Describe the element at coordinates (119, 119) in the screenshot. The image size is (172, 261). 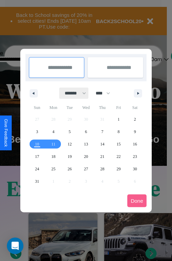
I see `span: 1` at that location.